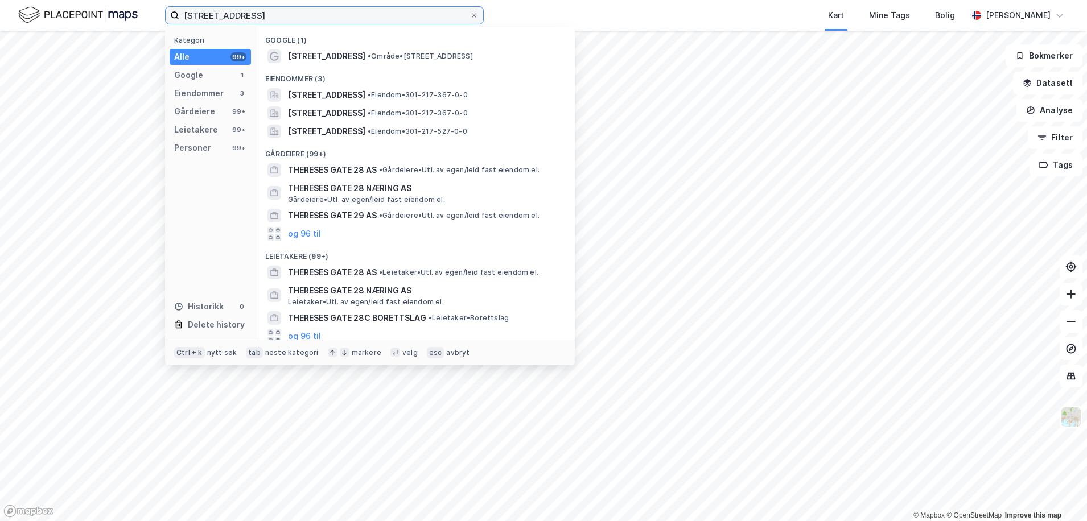 The image size is (1087, 521). Describe the element at coordinates (324, 15) in the screenshot. I see `input: Søk på adresse, matrikkel, gårdeiere, leietakere eller personer` at that location.